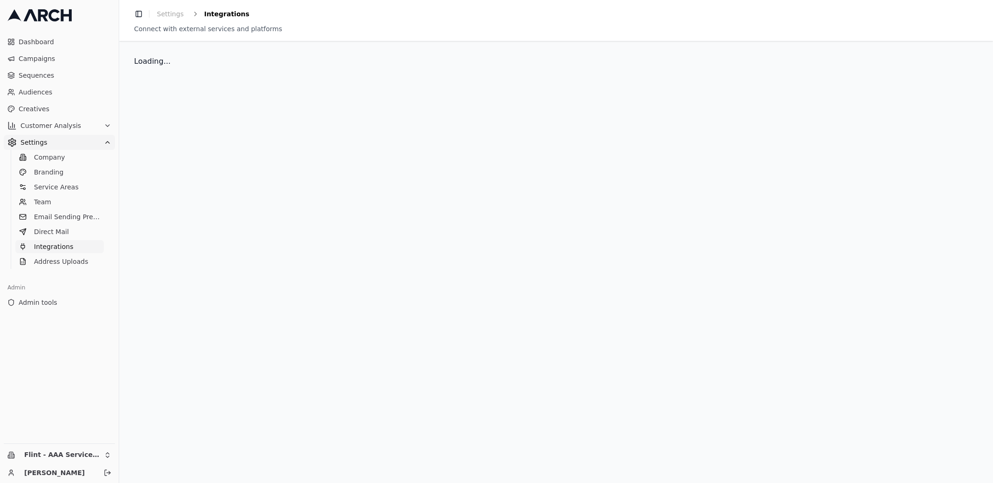 This screenshot has height=483, width=993. Describe the element at coordinates (59, 92) in the screenshot. I see `a: Audiences` at that location.